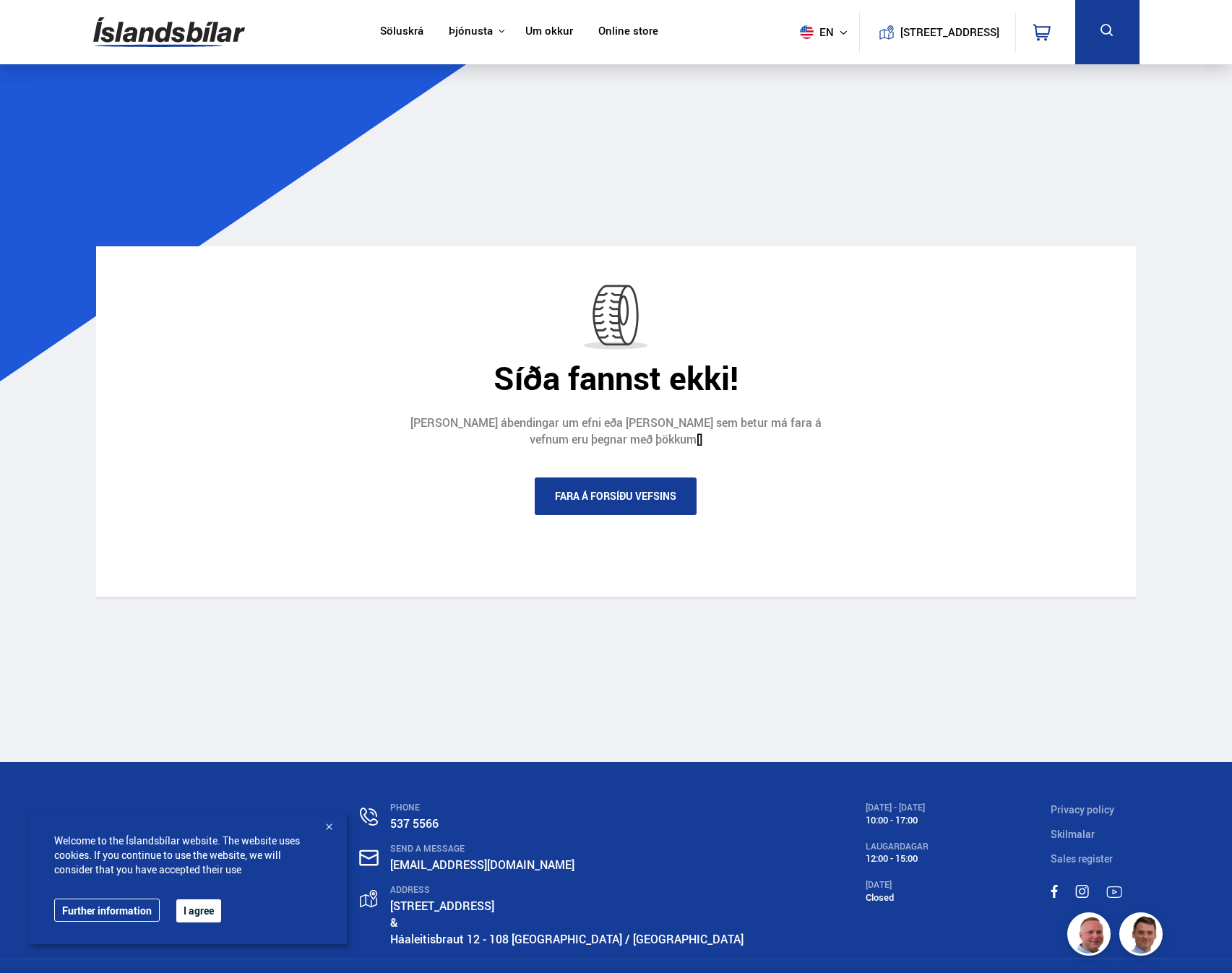 Image resolution: width=1232 pixels, height=973 pixels. What do you see at coordinates (628, 32) in the screenshot?
I see `a: Online store` at bounding box center [628, 32].